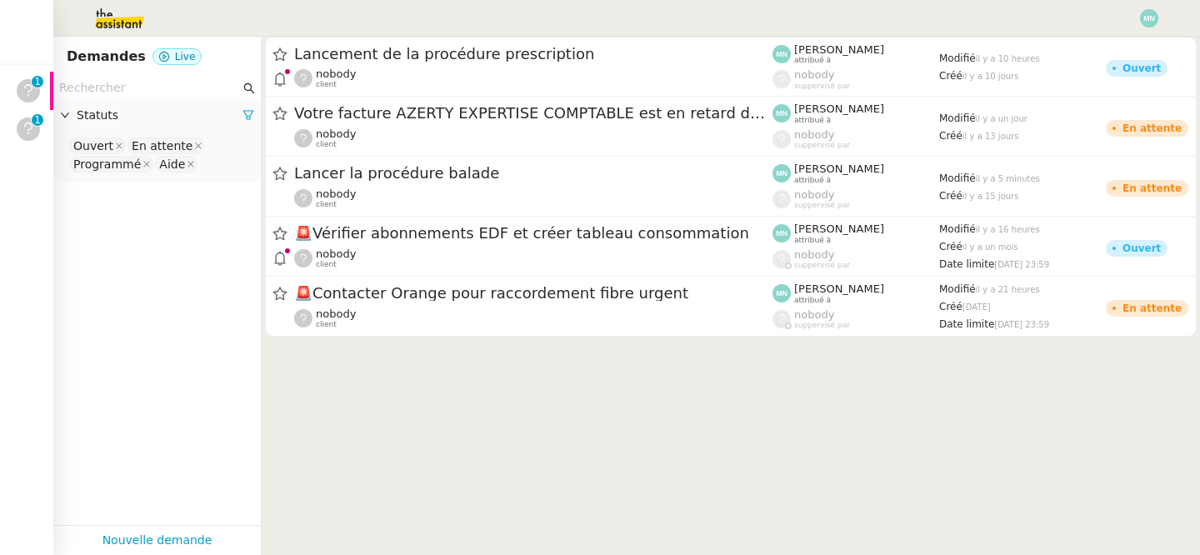 The width and height of the screenshot is (1200, 555). What do you see at coordinates (1007, 229) in the screenshot?
I see `span: il y a 16 heures` at bounding box center [1007, 229].